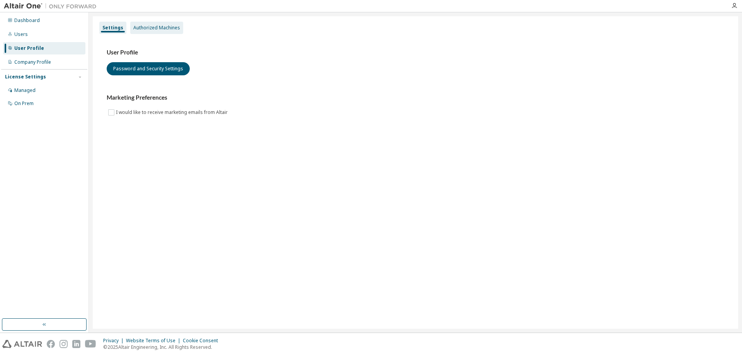 This screenshot has width=742, height=355. Describe the element at coordinates (114, 341) in the screenshot. I see `div: Privacy` at that location.